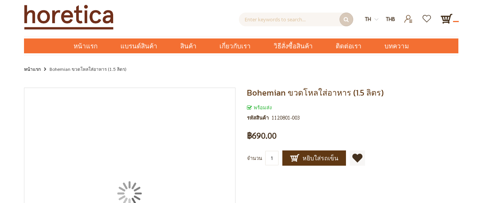 The width and height of the screenshot is (482, 203). What do you see at coordinates (427, 16) in the screenshot?
I see `a: รายการโปรด` at bounding box center [427, 16].